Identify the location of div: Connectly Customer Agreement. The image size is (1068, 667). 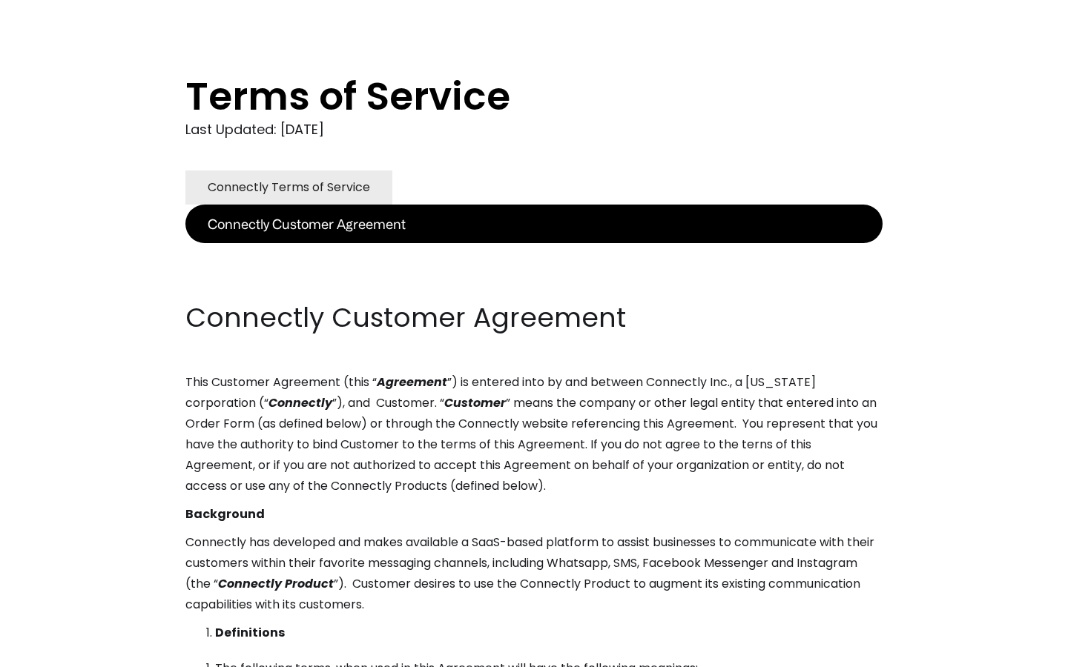
(306, 224).